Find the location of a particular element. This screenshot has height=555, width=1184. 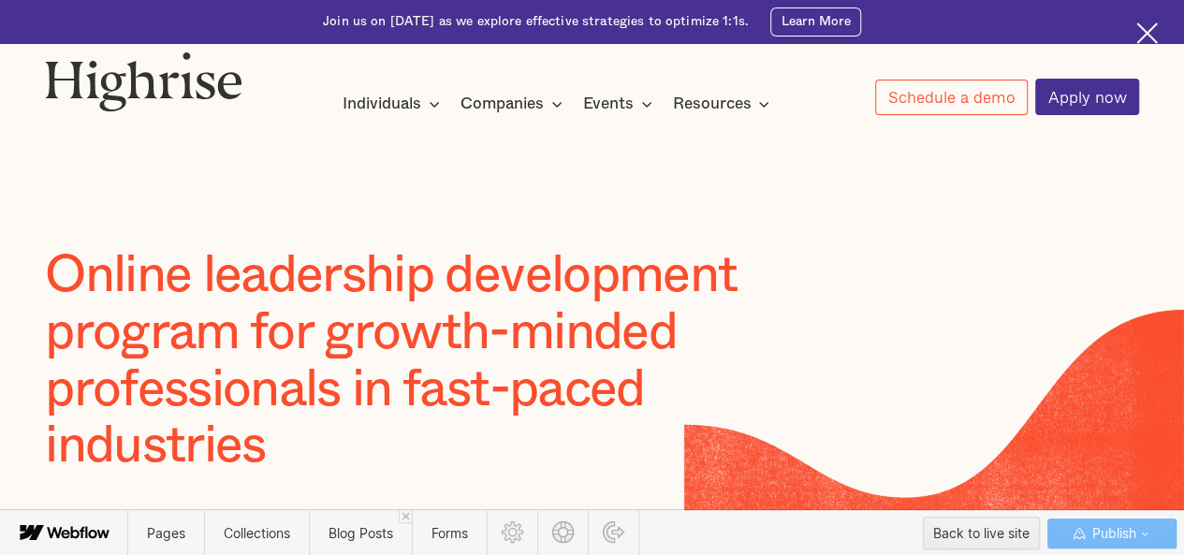

a: Close 'Blog Posts' tab is located at coordinates (405, 517).